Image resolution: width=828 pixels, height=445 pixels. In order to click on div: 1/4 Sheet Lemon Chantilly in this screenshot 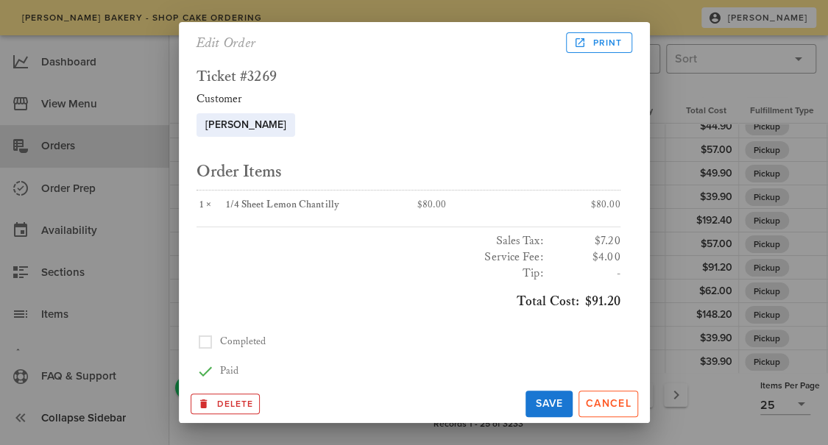, I will do `click(312, 205)`.